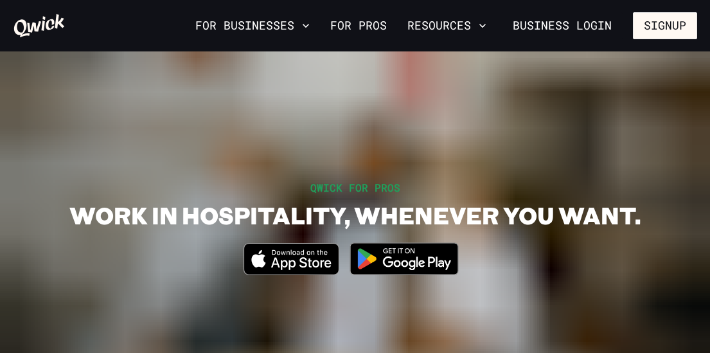 The width and height of the screenshot is (710, 353). I want to click on a: Download on the App Store, so click(292, 270).